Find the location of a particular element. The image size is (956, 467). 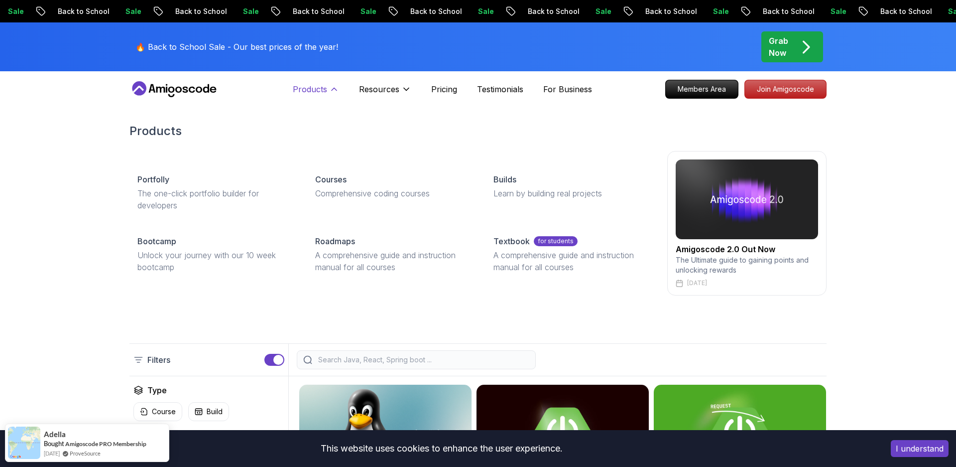

p: Resources is located at coordinates (379, 89).